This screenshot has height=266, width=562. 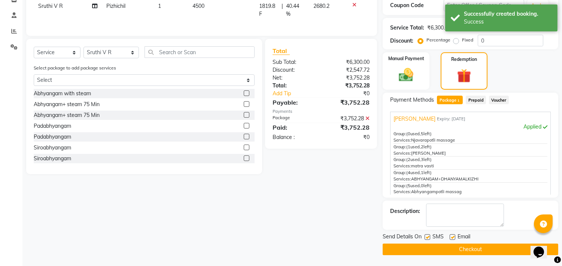 I want to click on a: Add Tip, so click(x=298, y=94).